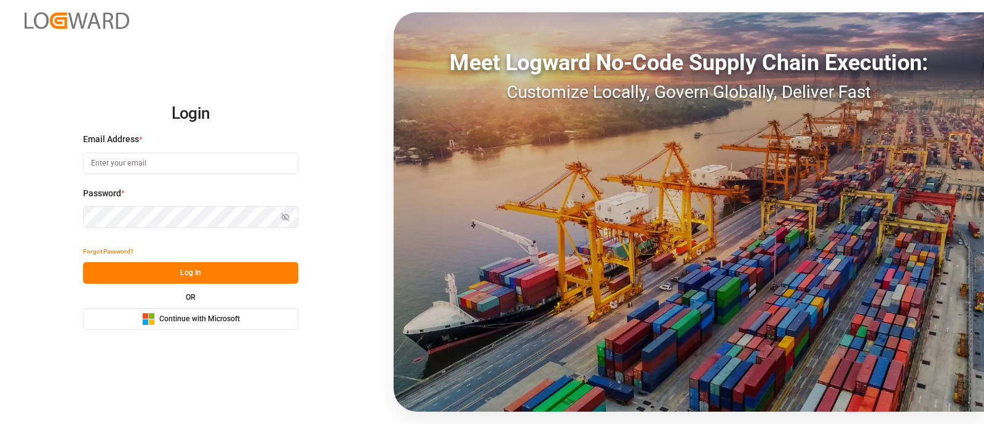 The height and width of the screenshot is (424, 984). I want to click on span: Email Address, so click(111, 139).